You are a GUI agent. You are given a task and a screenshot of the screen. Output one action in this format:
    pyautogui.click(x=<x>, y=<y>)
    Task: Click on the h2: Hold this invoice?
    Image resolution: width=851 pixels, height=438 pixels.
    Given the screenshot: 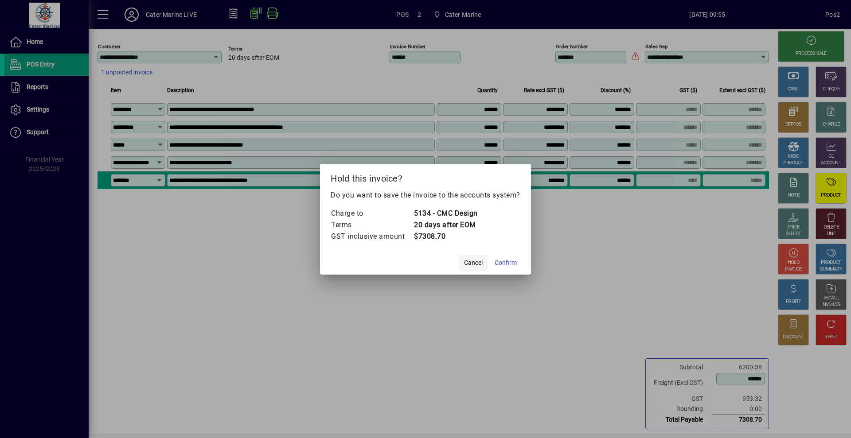 What is the action you would take?
    pyautogui.click(x=425, y=177)
    